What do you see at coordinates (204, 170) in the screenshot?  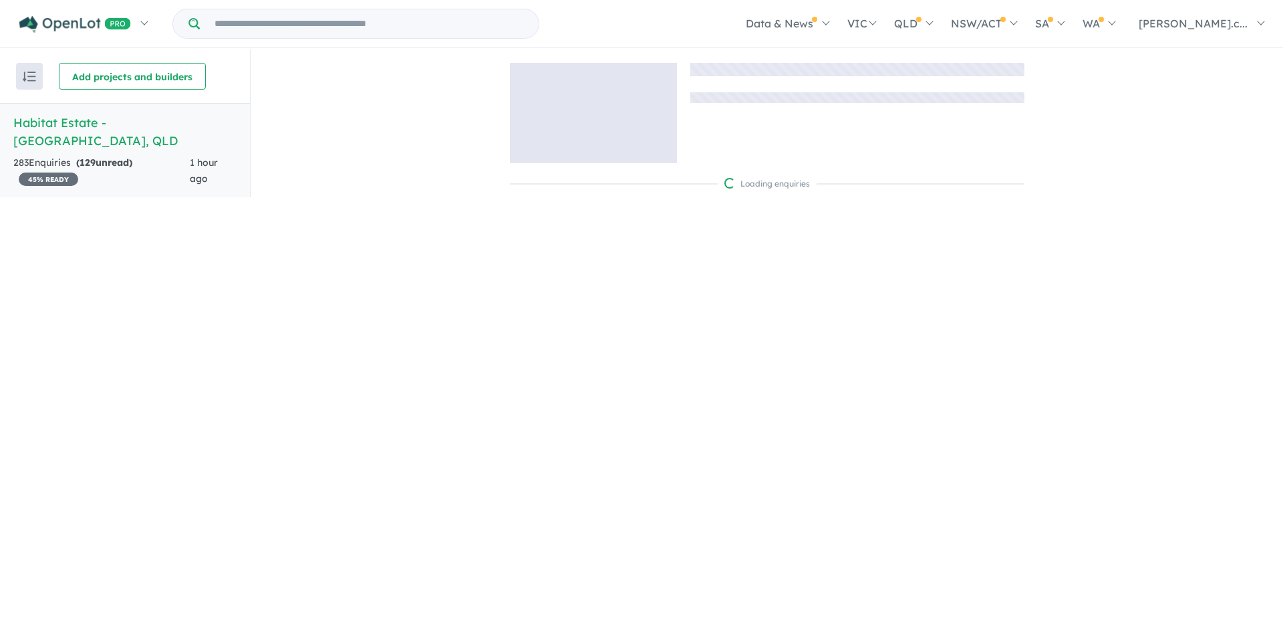 I see `span: 1 hour ago` at bounding box center [204, 170].